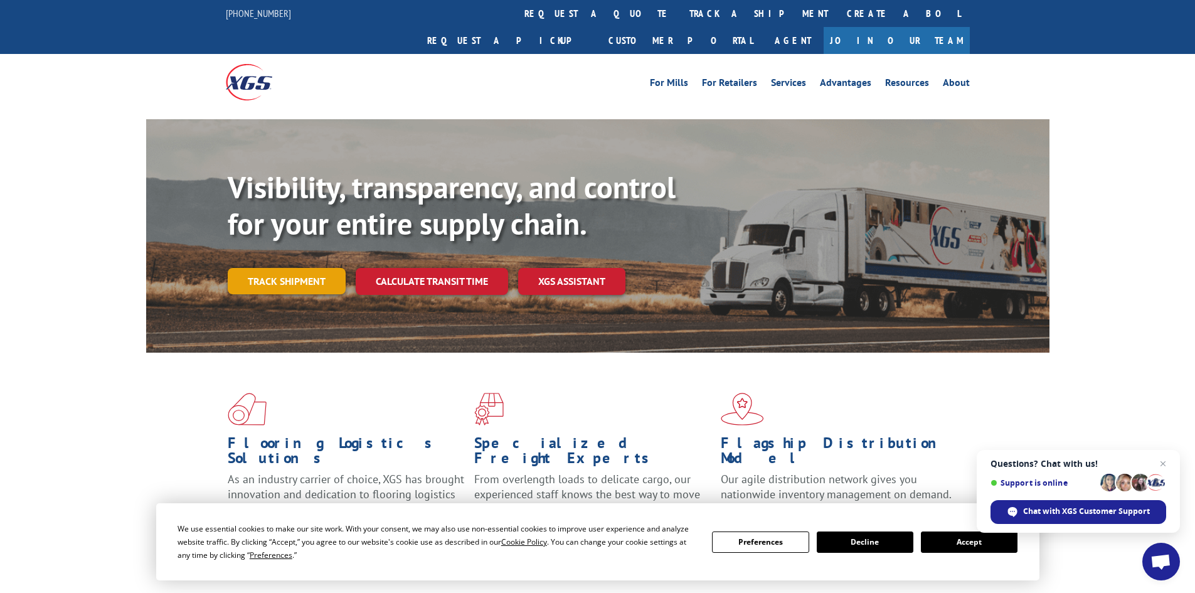 Image resolution: width=1195 pixels, height=593 pixels. I want to click on a: Agent, so click(793, 40).